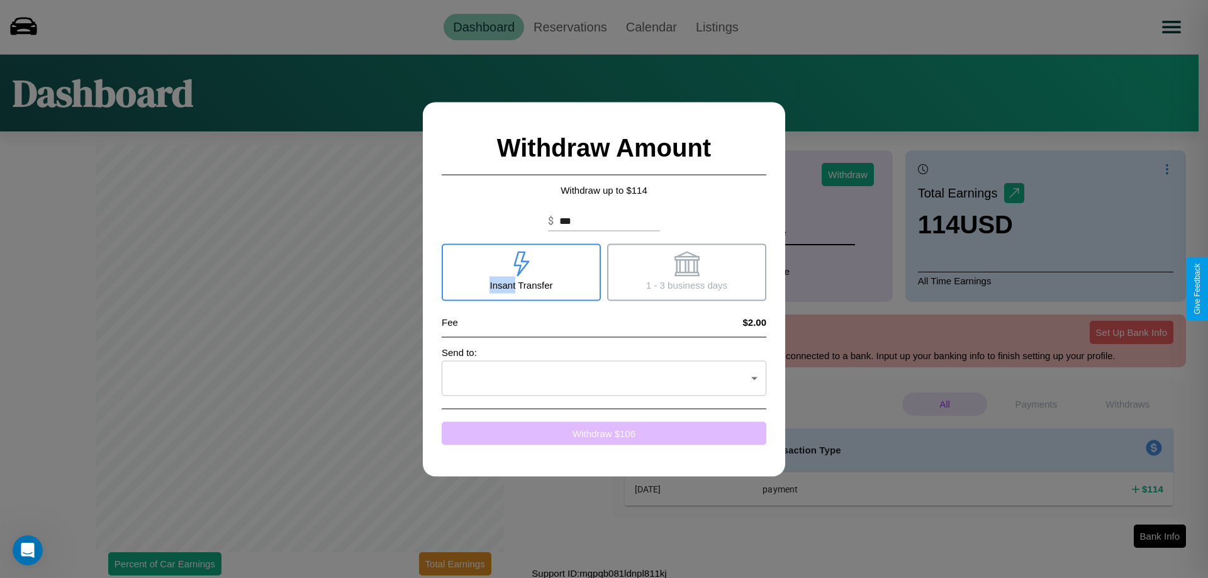  What do you see at coordinates (604, 352) in the screenshot?
I see `p: Send to:` at bounding box center [604, 352].